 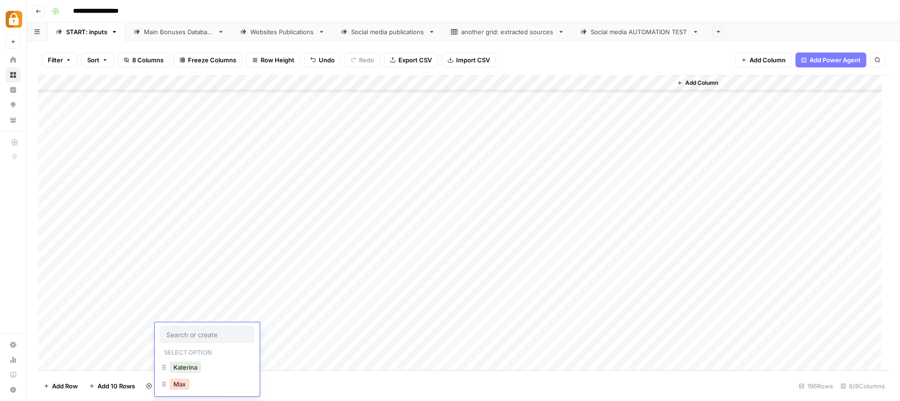 What do you see at coordinates (148, 60) in the screenshot?
I see `span: 8 Columns` at bounding box center [148, 60].